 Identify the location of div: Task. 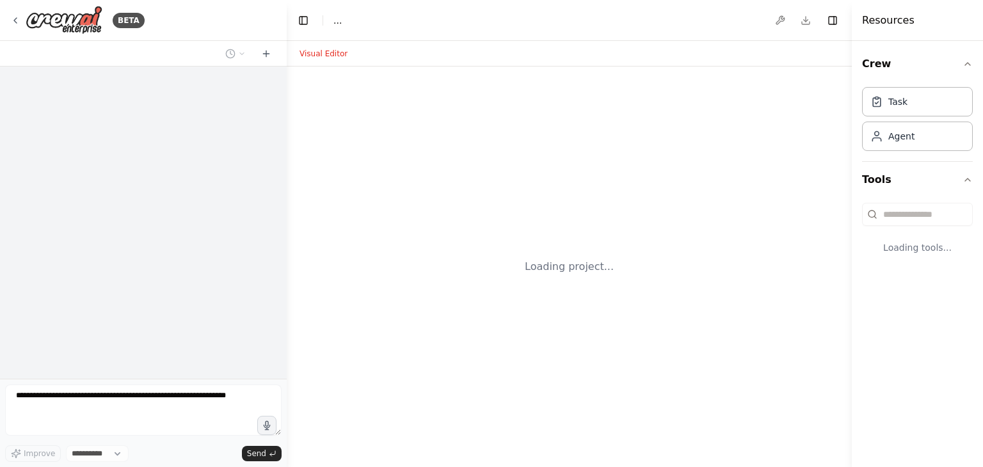
(898, 102).